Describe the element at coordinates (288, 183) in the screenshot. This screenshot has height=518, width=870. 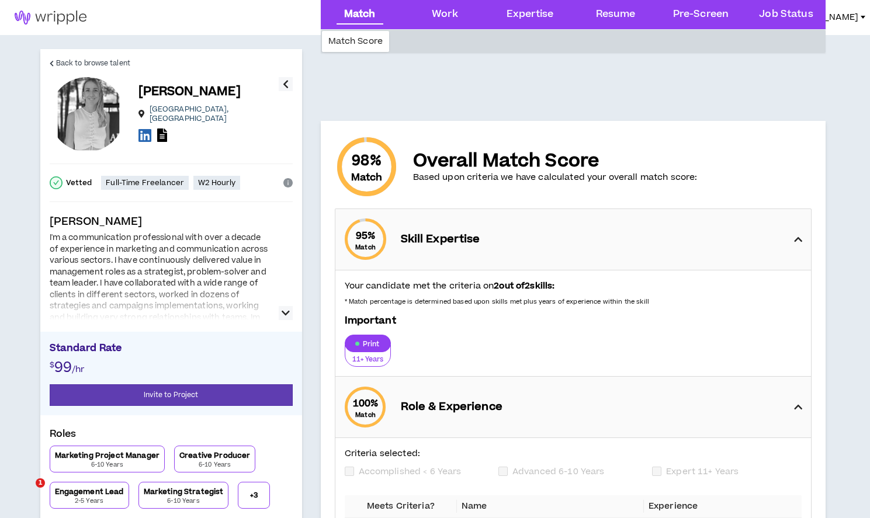
I see `span: info-circle` at that location.